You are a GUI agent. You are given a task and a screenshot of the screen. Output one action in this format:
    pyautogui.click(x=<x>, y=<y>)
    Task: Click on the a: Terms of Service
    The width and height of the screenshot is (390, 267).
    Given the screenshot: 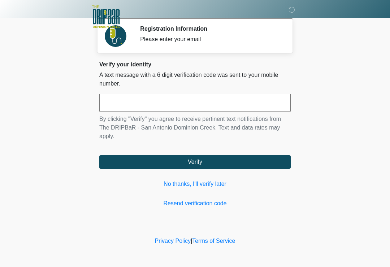 What is the action you would take?
    pyautogui.click(x=213, y=241)
    